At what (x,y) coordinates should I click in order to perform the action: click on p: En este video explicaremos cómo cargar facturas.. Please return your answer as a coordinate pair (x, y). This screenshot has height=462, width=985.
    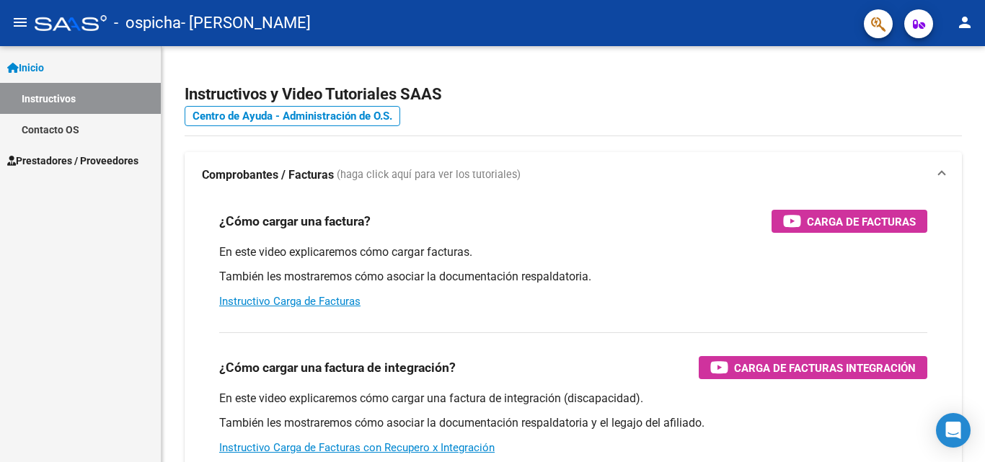
    Looking at the image, I should click on (573, 252).